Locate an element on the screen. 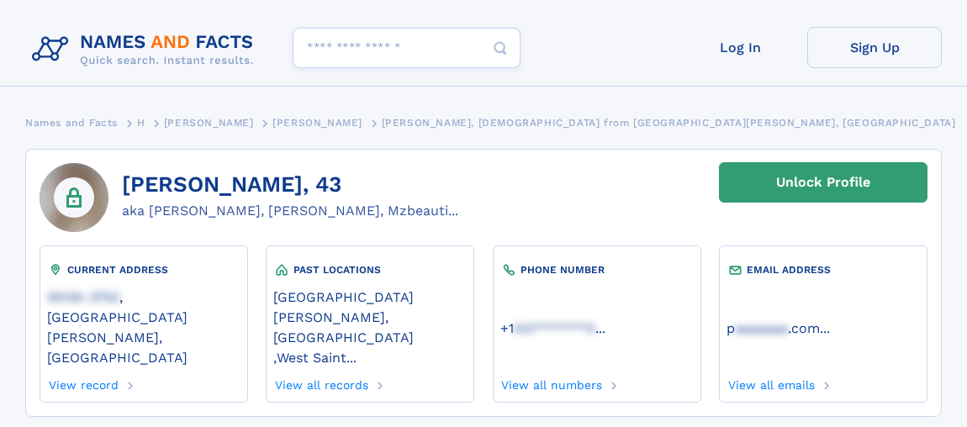 Image resolution: width=967 pixels, height=427 pixels. div: PAST LOCATIONS is located at coordinates (370, 270).